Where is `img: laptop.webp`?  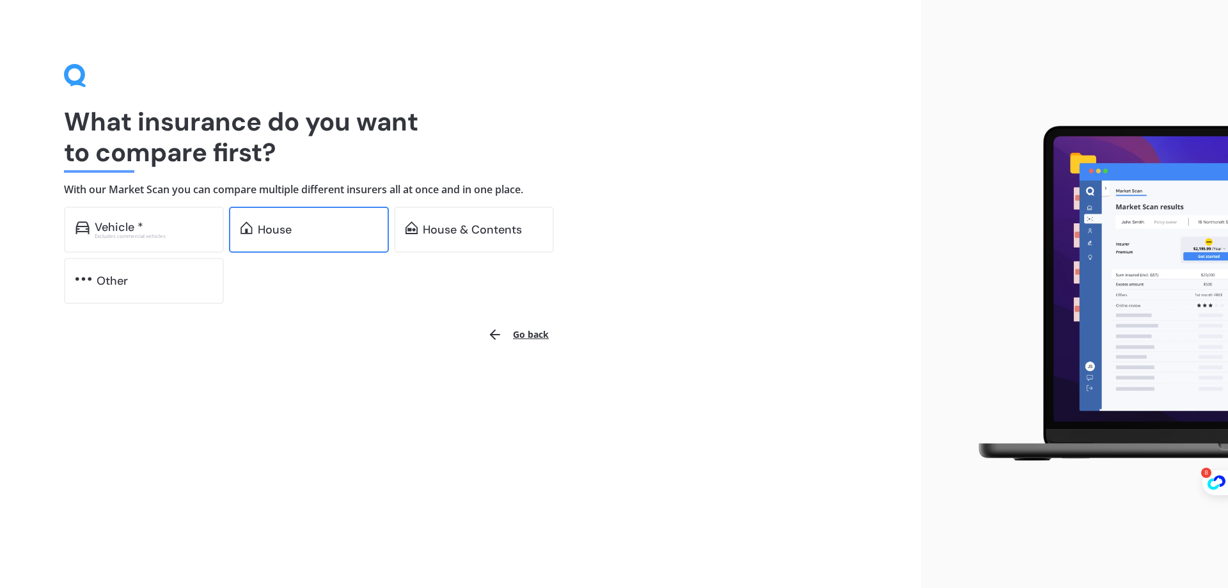
img: laptop.webp is located at coordinates (1093, 294).